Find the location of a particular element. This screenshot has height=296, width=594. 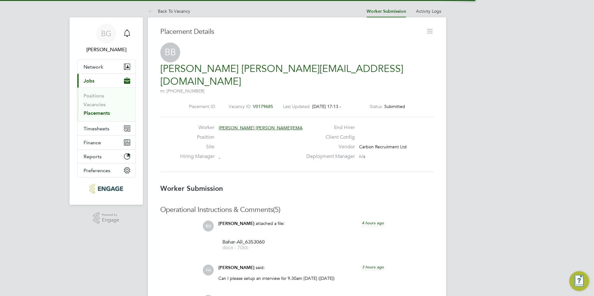

h3: Placement Details is located at coordinates (291, 32).